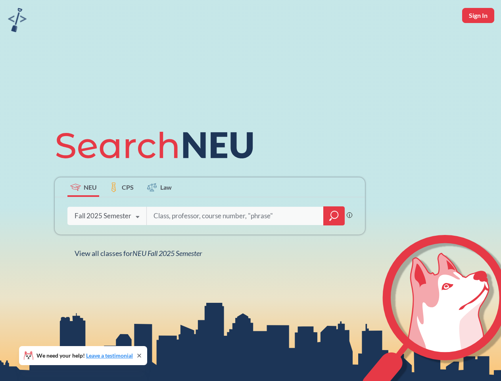  What do you see at coordinates (235, 216) in the screenshot?
I see `input: Class, professor, course number, "phrase"` at bounding box center [235, 216].